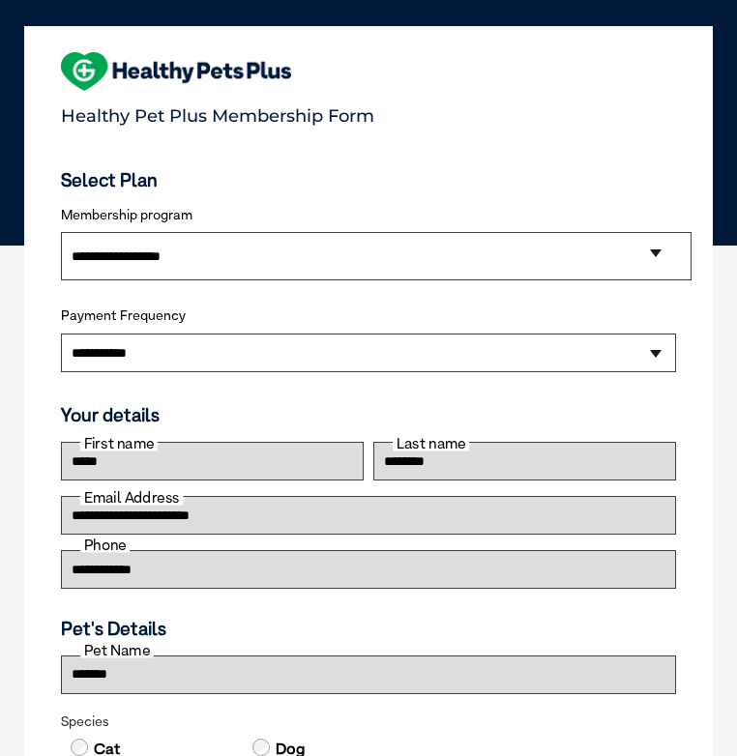 The width and height of the screenshot is (737, 756). Describe the element at coordinates (368, 721) in the screenshot. I see `legend: Species` at that location.